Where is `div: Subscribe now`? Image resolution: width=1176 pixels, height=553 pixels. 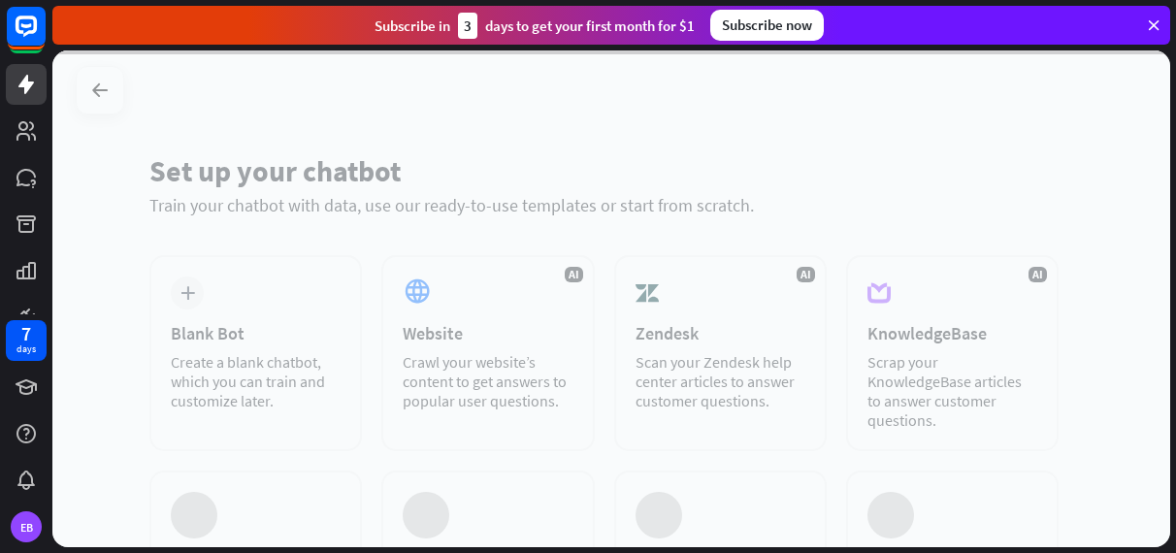 div: Subscribe now is located at coordinates (766, 25).